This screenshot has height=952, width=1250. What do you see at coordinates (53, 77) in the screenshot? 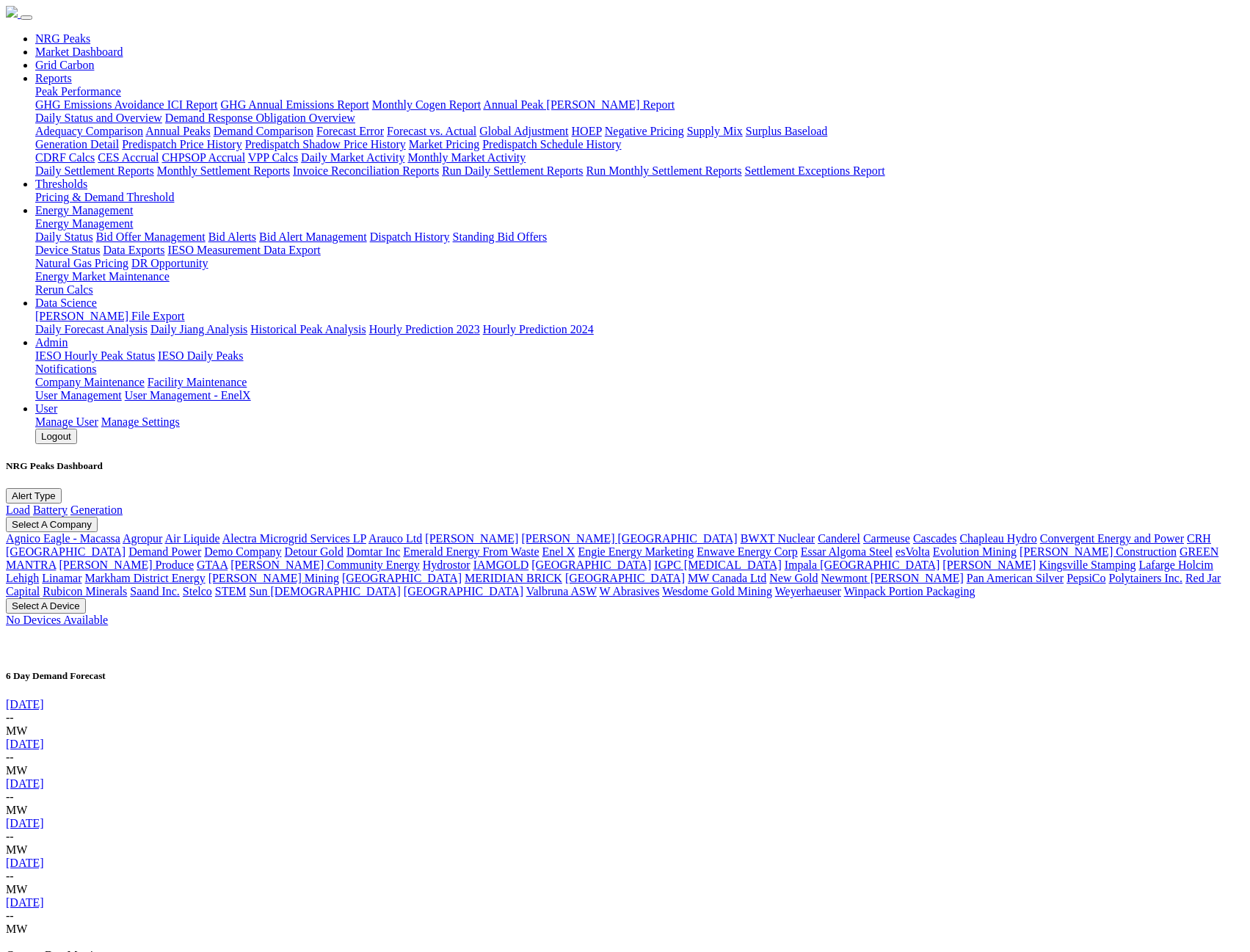
I see `a: Reports` at bounding box center [53, 77].